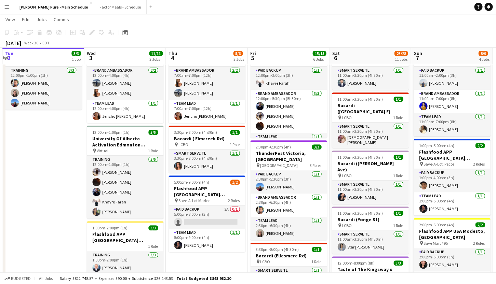 This screenshot has height=284, width=496. I want to click on span: Edit, so click(26, 19).